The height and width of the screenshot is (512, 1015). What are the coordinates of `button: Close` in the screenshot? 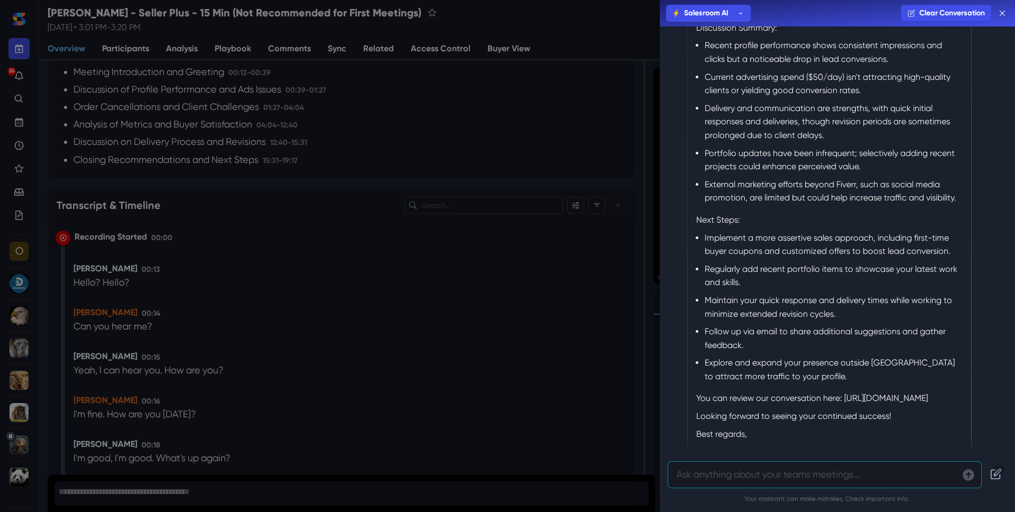 It's located at (1003, 13).